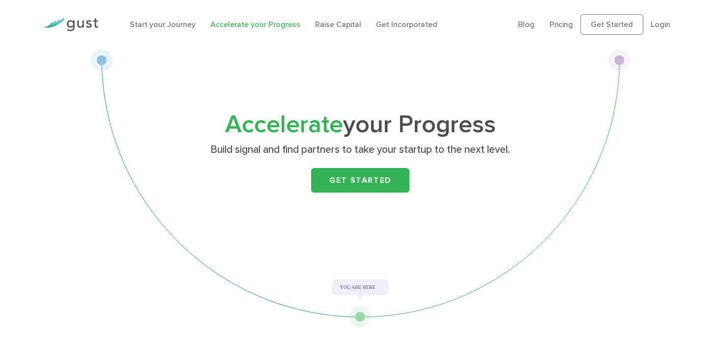  I want to click on a: Blog, so click(527, 24).